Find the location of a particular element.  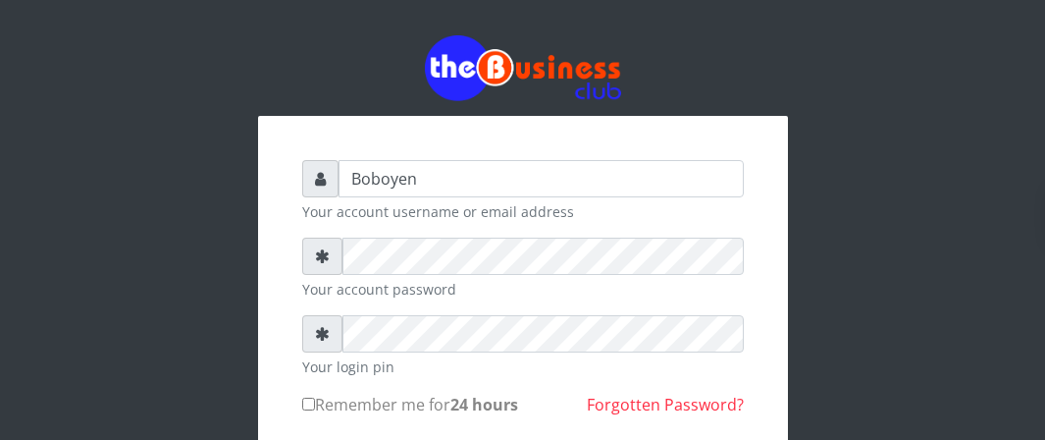

small: Your account username or email address is located at coordinates (523, 211).